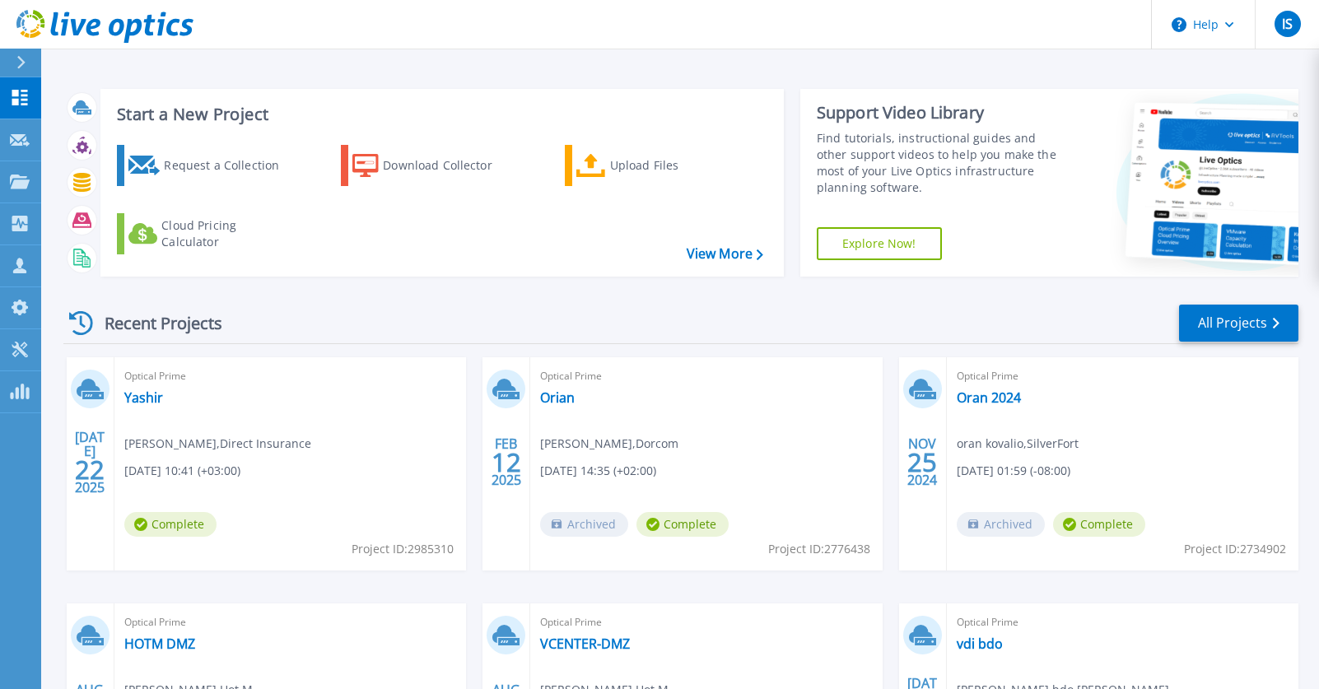  I want to click on span: 25, so click(922, 462).